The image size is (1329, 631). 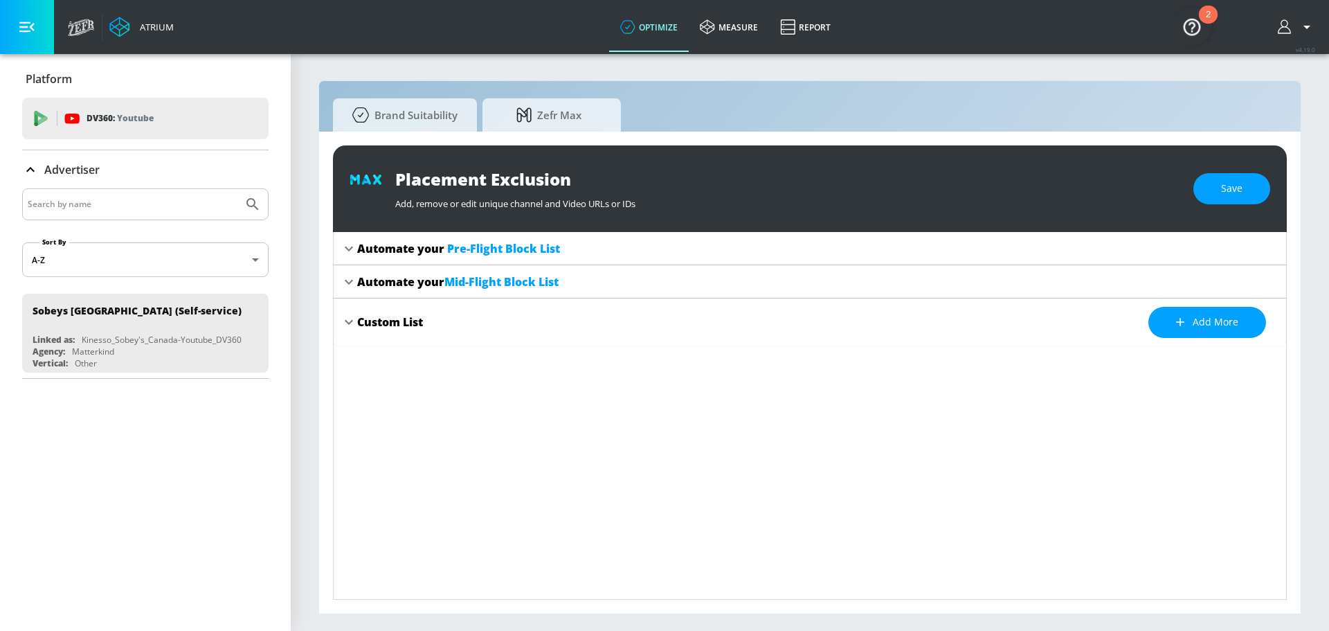 What do you see at coordinates (805, 27) in the screenshot?
I see `a: Report` at bounding box center [805, 27].